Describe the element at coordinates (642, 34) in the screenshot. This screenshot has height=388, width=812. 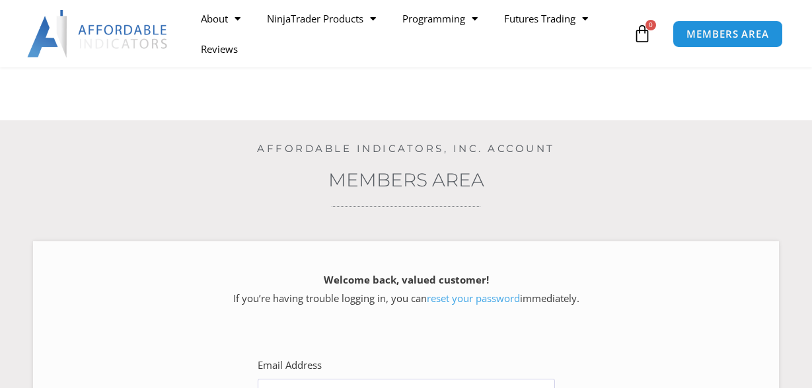
I see `a: 0` at that location.